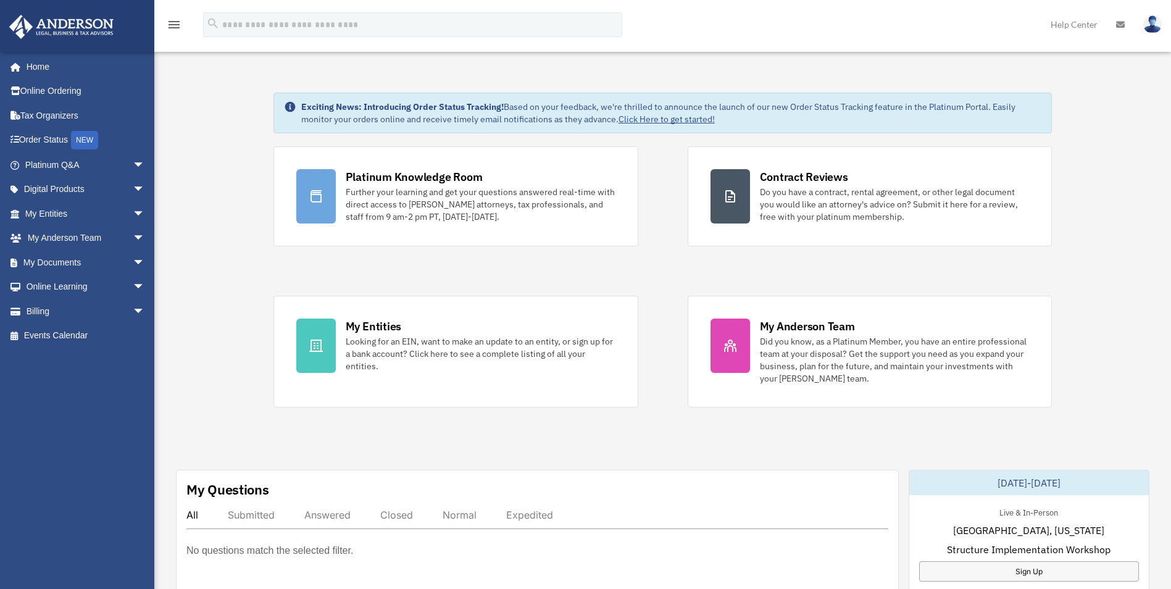 The image size is (1171, 589). What do you see at coordinates (86, 311) in the screenshot?
I see `a: Billingarrow_drop_down` at bounding box center [86, 311].